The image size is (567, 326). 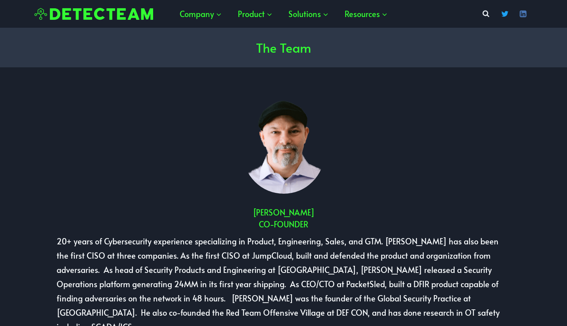 I want to click on a: Twitter, so click(x=505, y=14).